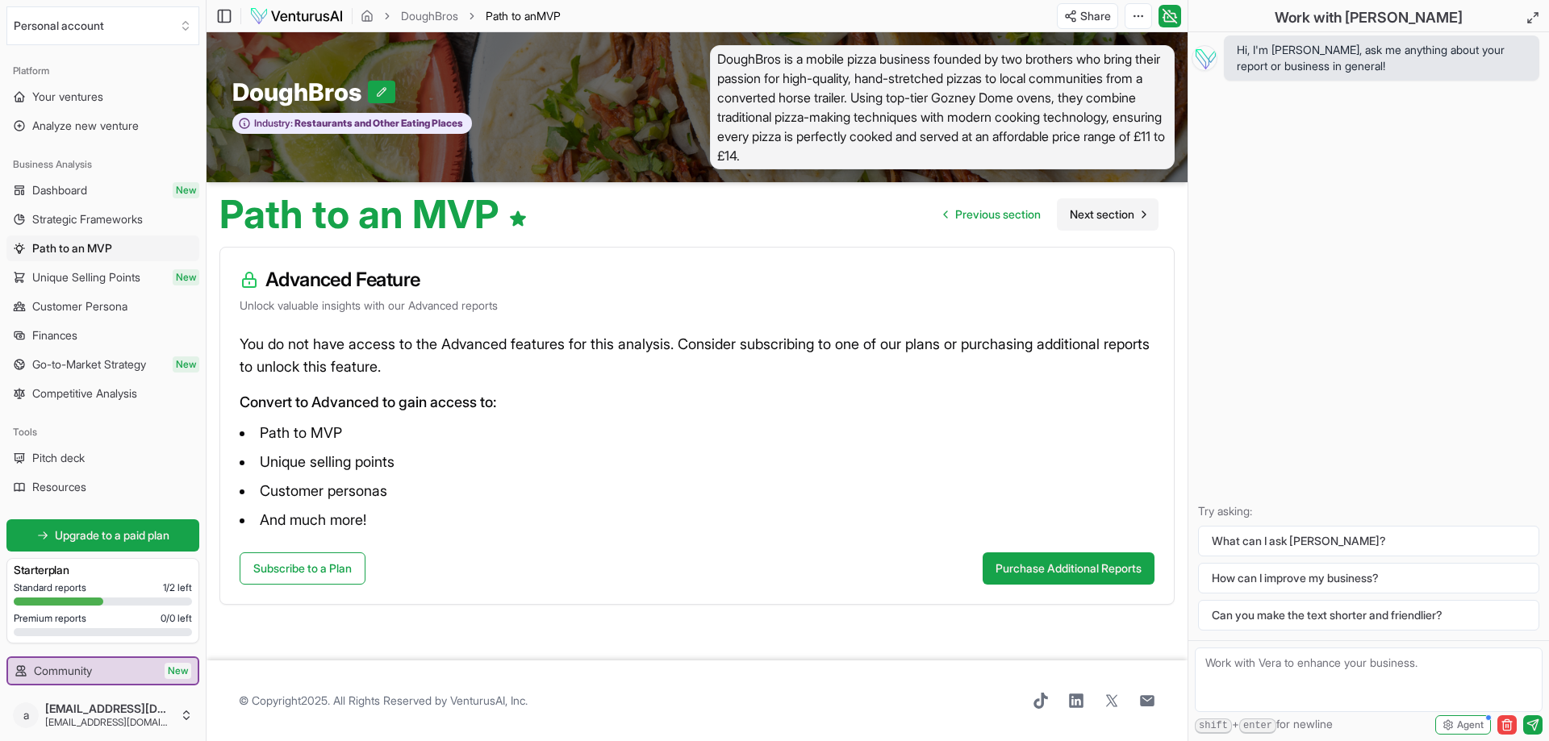 The image size is (1549, 741). What do you see at coordinates (523, 16) in the screenshot?
I see `span: Path to anMVP` at bounding box center [523, 16].